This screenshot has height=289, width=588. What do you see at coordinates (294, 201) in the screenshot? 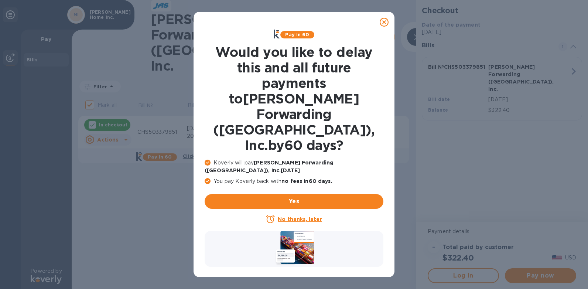
I see `button: Yes` at bounding box center [294, 201].